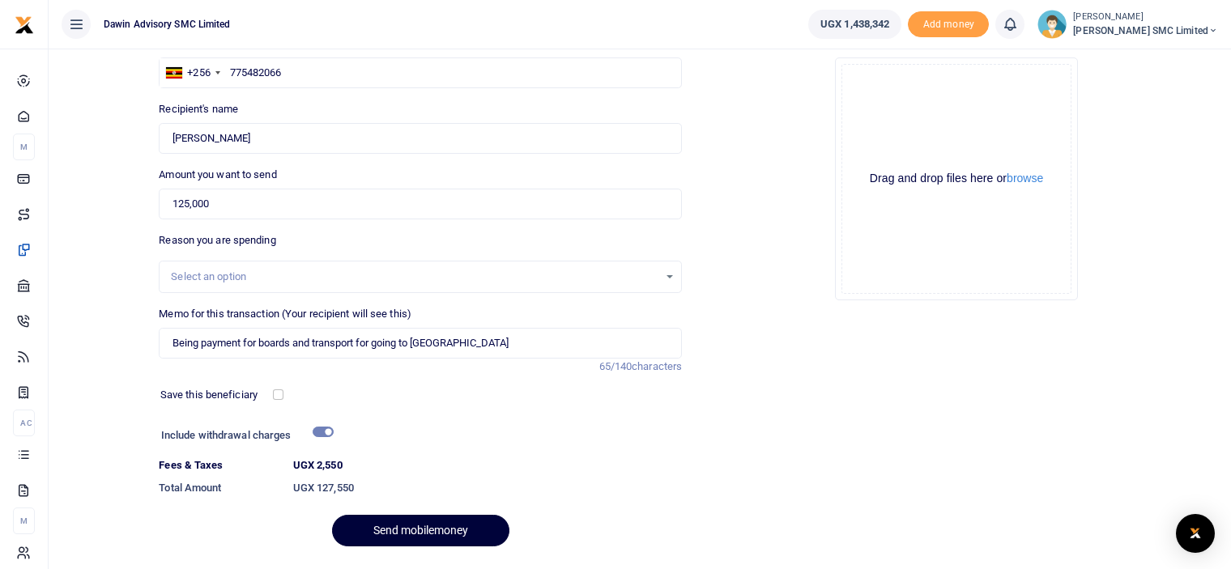 The height and width of the screenshot is (569, 1231). I want to click on h6: Include withdrawal charges, so click(244, 436).